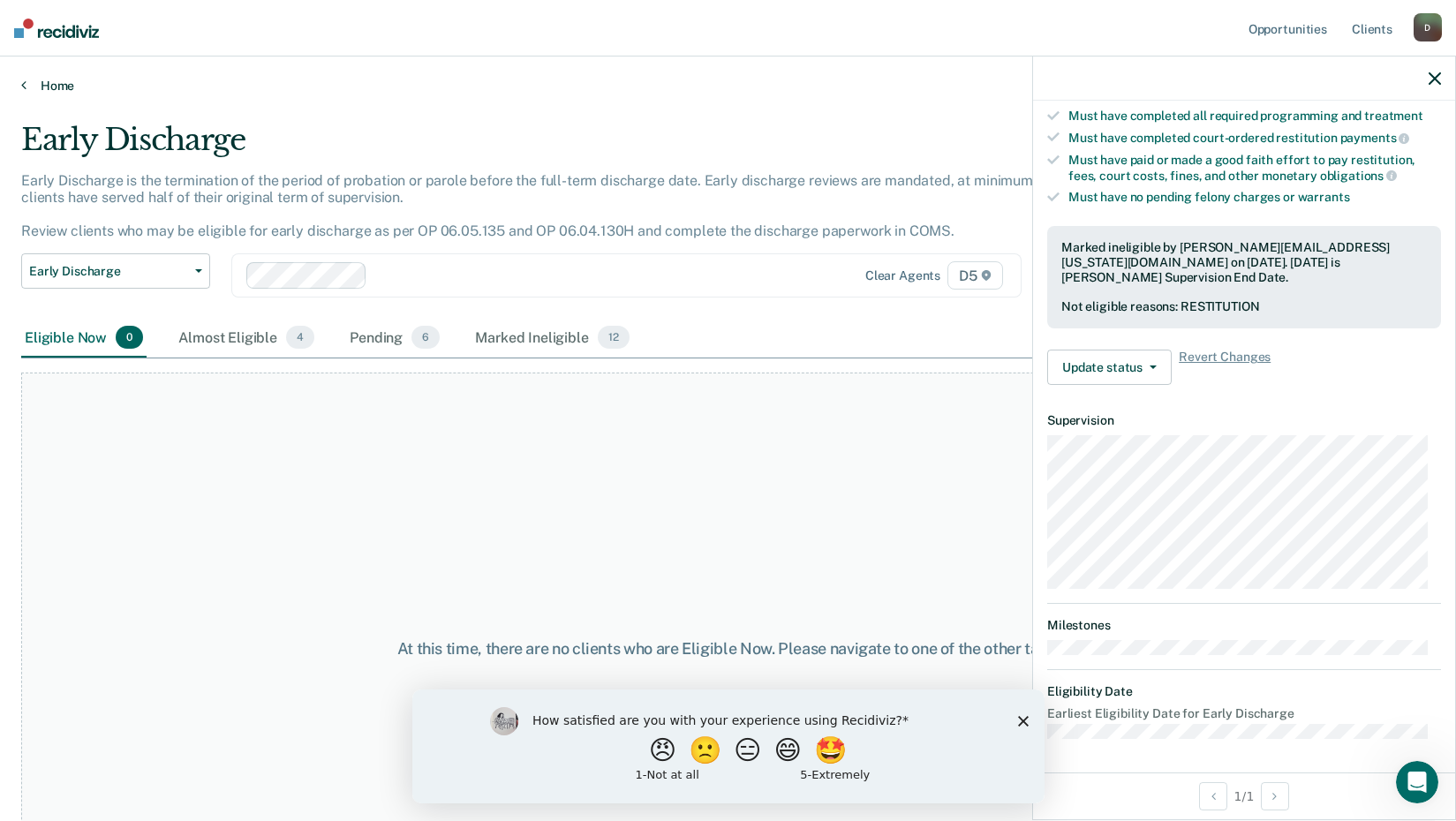 Image resolution: width=1456 pixels, height=821 pixels. I want to click on div: Pending, so click(395, 338).